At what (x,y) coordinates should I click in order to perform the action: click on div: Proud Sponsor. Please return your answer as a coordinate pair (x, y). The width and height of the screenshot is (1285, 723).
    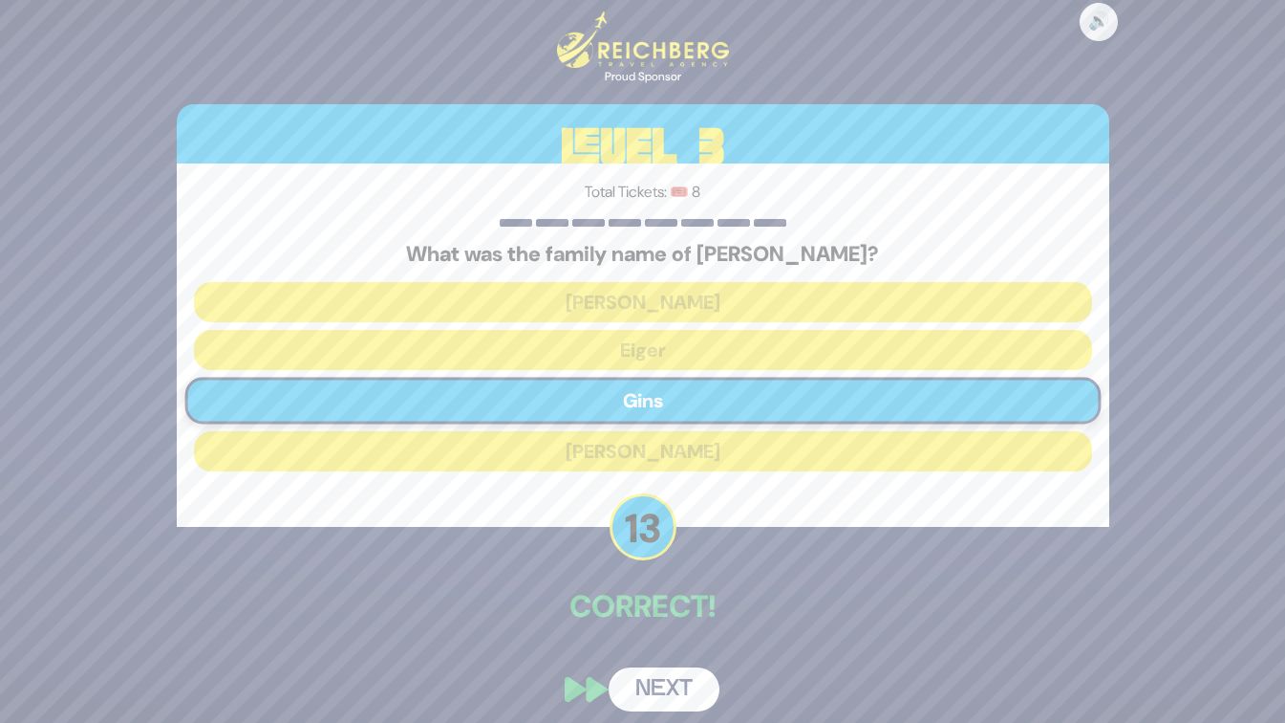
    Looking at the image, I should click on (643, 76).